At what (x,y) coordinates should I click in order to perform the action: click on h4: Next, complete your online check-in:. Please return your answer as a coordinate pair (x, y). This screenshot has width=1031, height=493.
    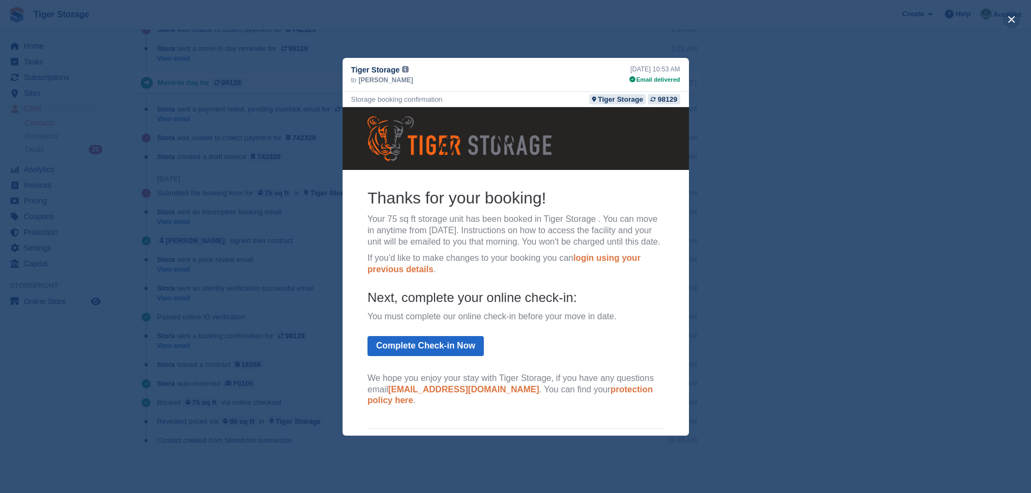
    Looking at the image, I should click on (173, 190).